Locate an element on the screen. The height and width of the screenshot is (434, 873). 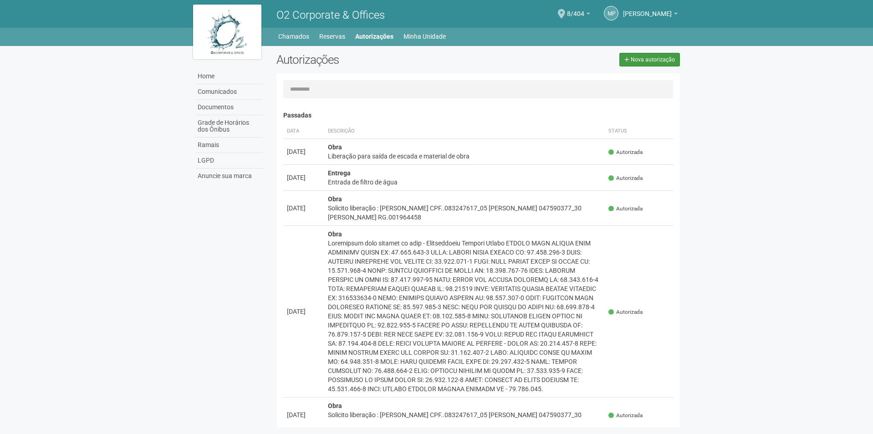
div: Entrada de filtro de água is located at coordinates (465, 182).